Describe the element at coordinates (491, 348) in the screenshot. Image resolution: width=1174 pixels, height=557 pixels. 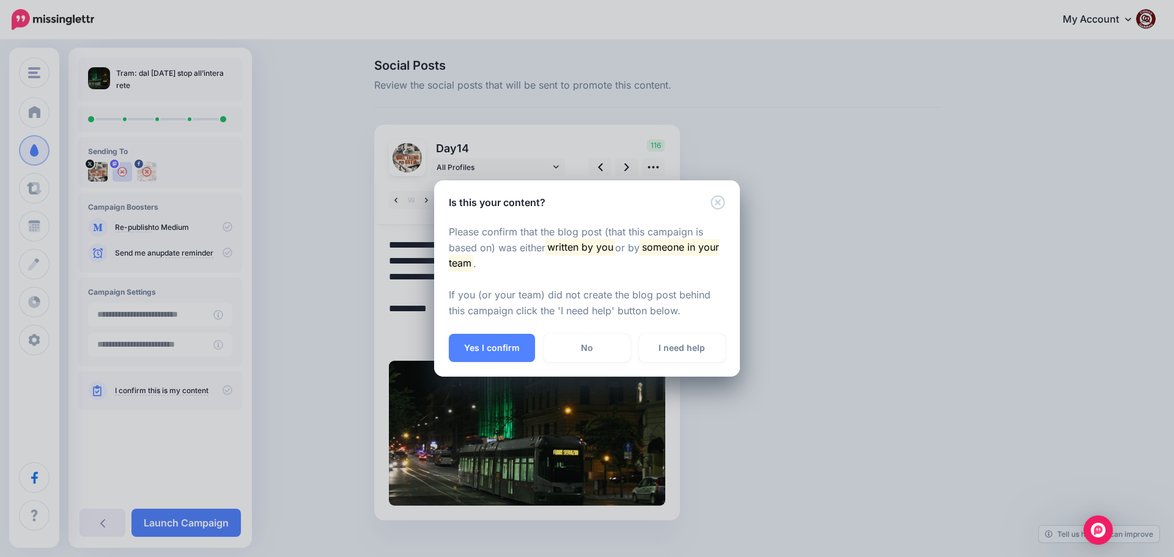
I see `button: Yes I confirm` at that location.